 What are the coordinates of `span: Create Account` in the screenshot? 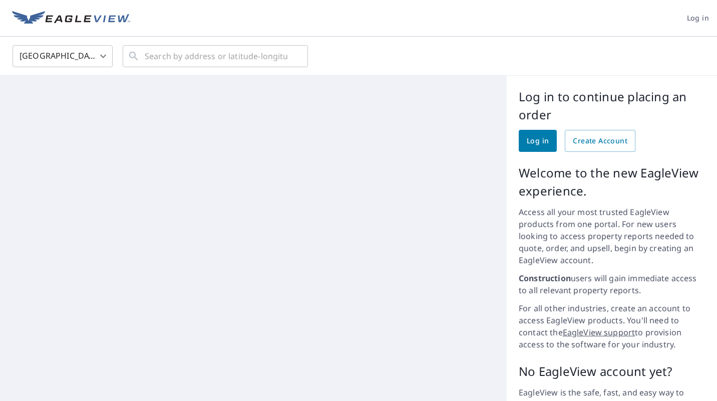 It's located at (600, 141).